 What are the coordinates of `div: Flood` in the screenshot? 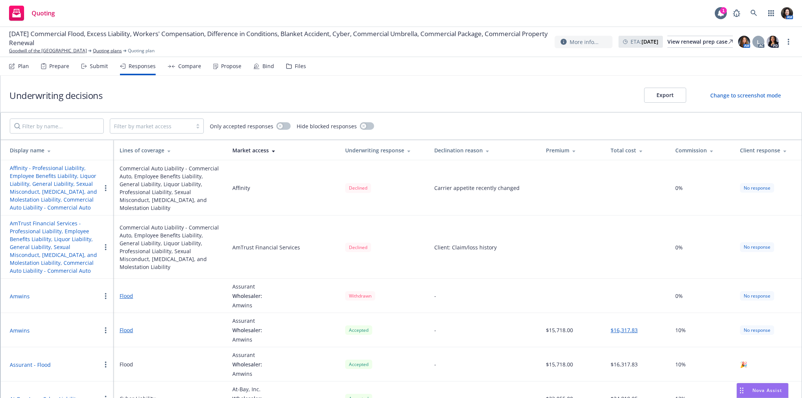 It's located at (126, 364).